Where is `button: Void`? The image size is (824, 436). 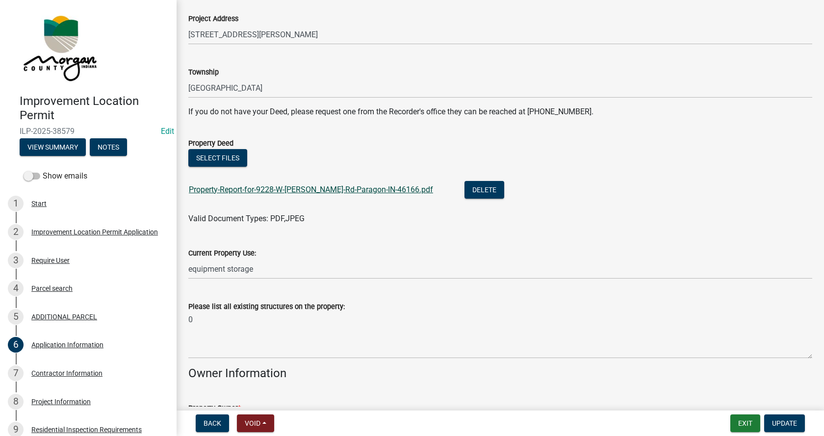 button: Void is located at coordinates (255, 423).